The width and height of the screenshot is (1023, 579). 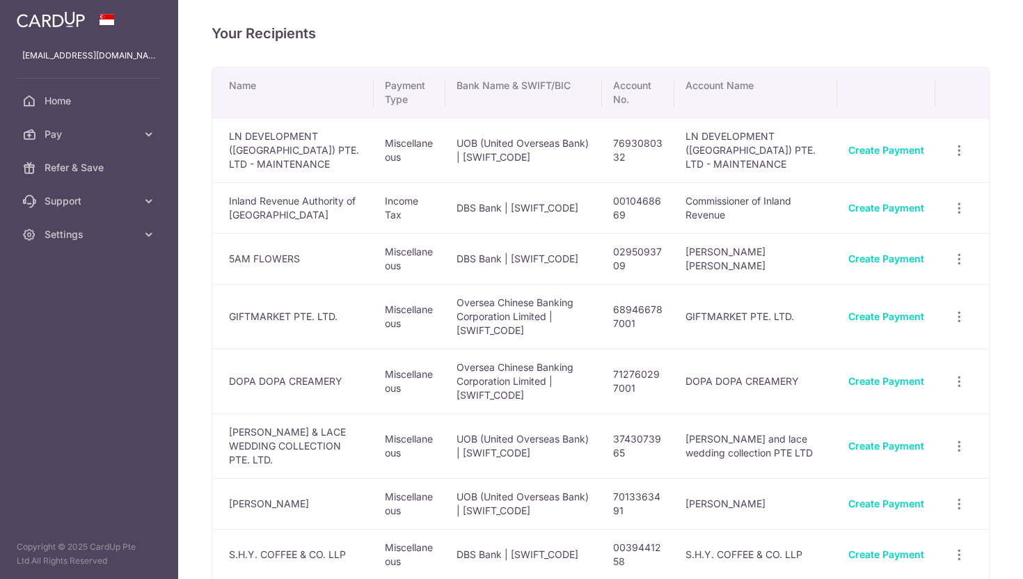 I want to click on h4: Your Recipients, so click(x=601, y=33).